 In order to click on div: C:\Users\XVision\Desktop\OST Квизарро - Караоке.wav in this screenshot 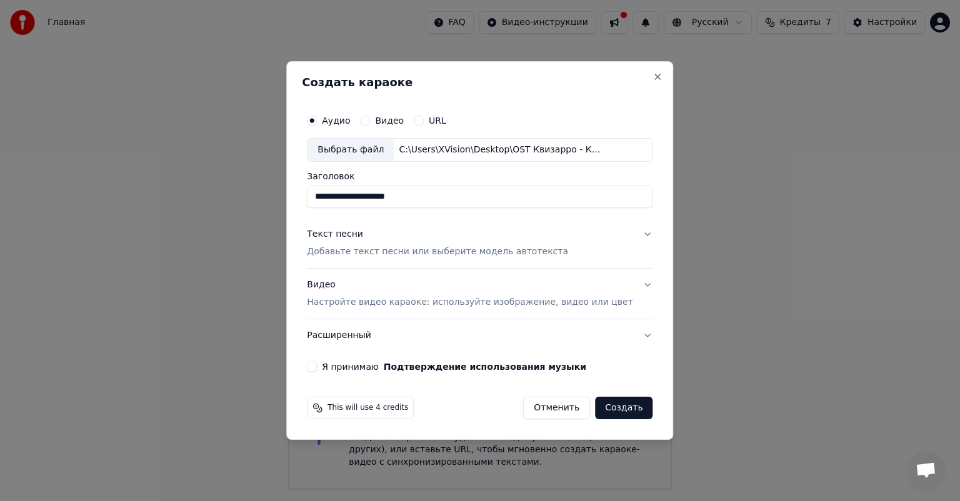, I will do `click(500, 150)`.